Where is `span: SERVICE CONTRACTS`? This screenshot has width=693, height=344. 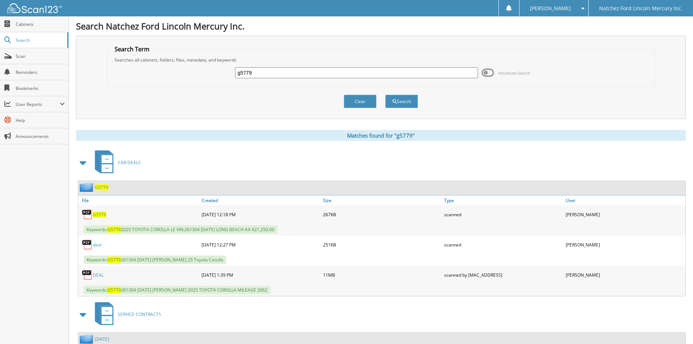
span: SERVICE CONTRACTS is located at coordinates (139, 314).